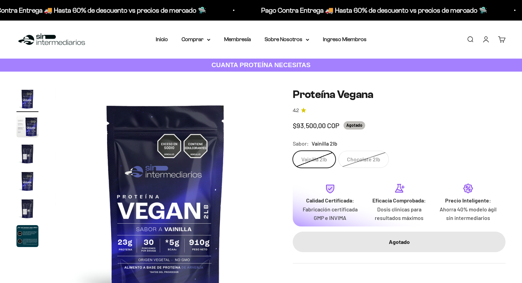  Describe the element at coordinates (27, 237) in the screenshot. I see `button: Ir al artículo 6` at that location.